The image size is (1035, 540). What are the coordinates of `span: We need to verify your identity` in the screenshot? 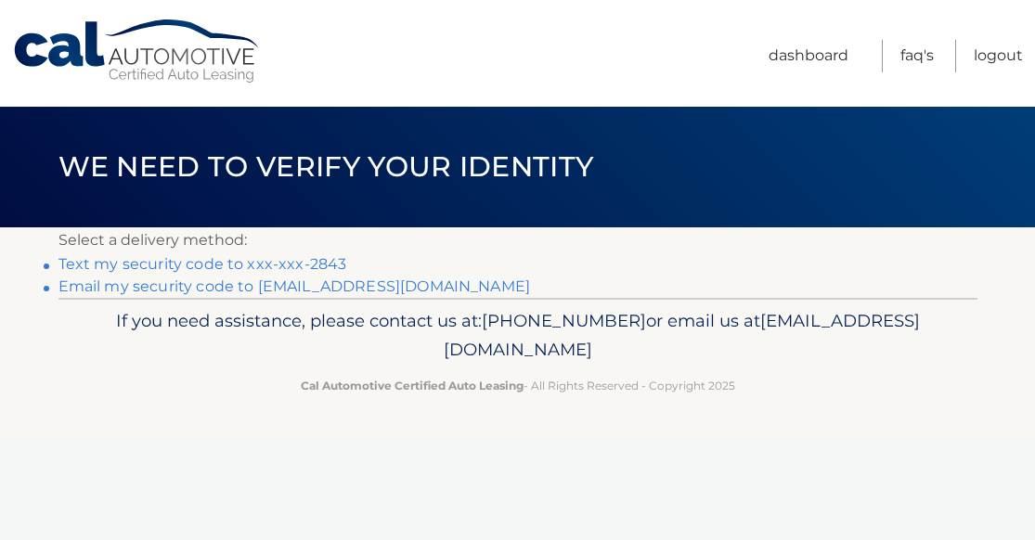 It's located at (326, 166).